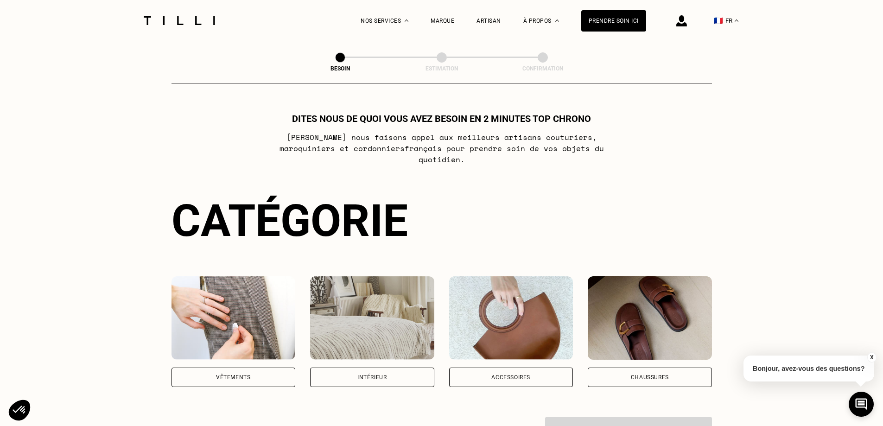 The image size is (883, 426). What do you see at coordinates (650, 318) in the screenshot?
I see `img: Chaussures` at bounding box center [650, 318].